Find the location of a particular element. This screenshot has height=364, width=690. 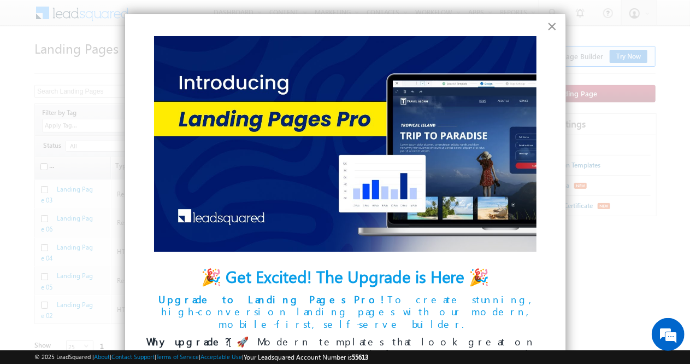

strong: Upgrade to Landing Pages Pro! is located at coordinates (273, 298).